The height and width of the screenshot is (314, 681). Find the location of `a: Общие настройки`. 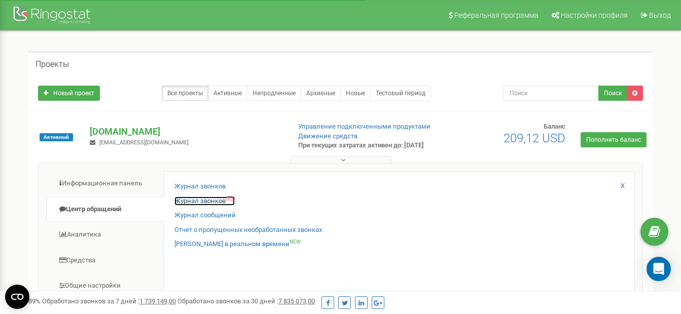

a: Общие настройки is located at coordinates (105, 286).